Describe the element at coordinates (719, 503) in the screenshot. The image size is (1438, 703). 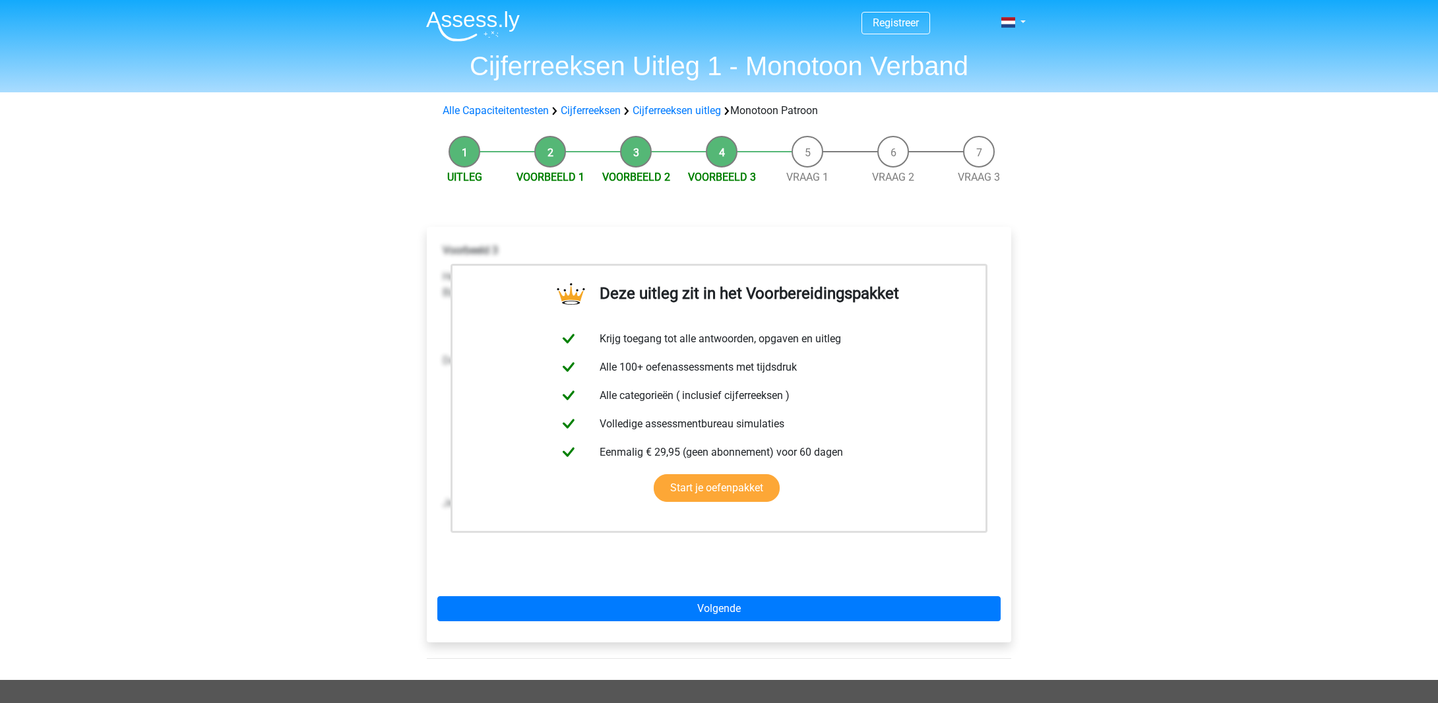
I see `p: Je kunt zien dat er 15 afgetrokken moet worden om tot het goede antwoord te komen. Het antwoord i...` at that location.